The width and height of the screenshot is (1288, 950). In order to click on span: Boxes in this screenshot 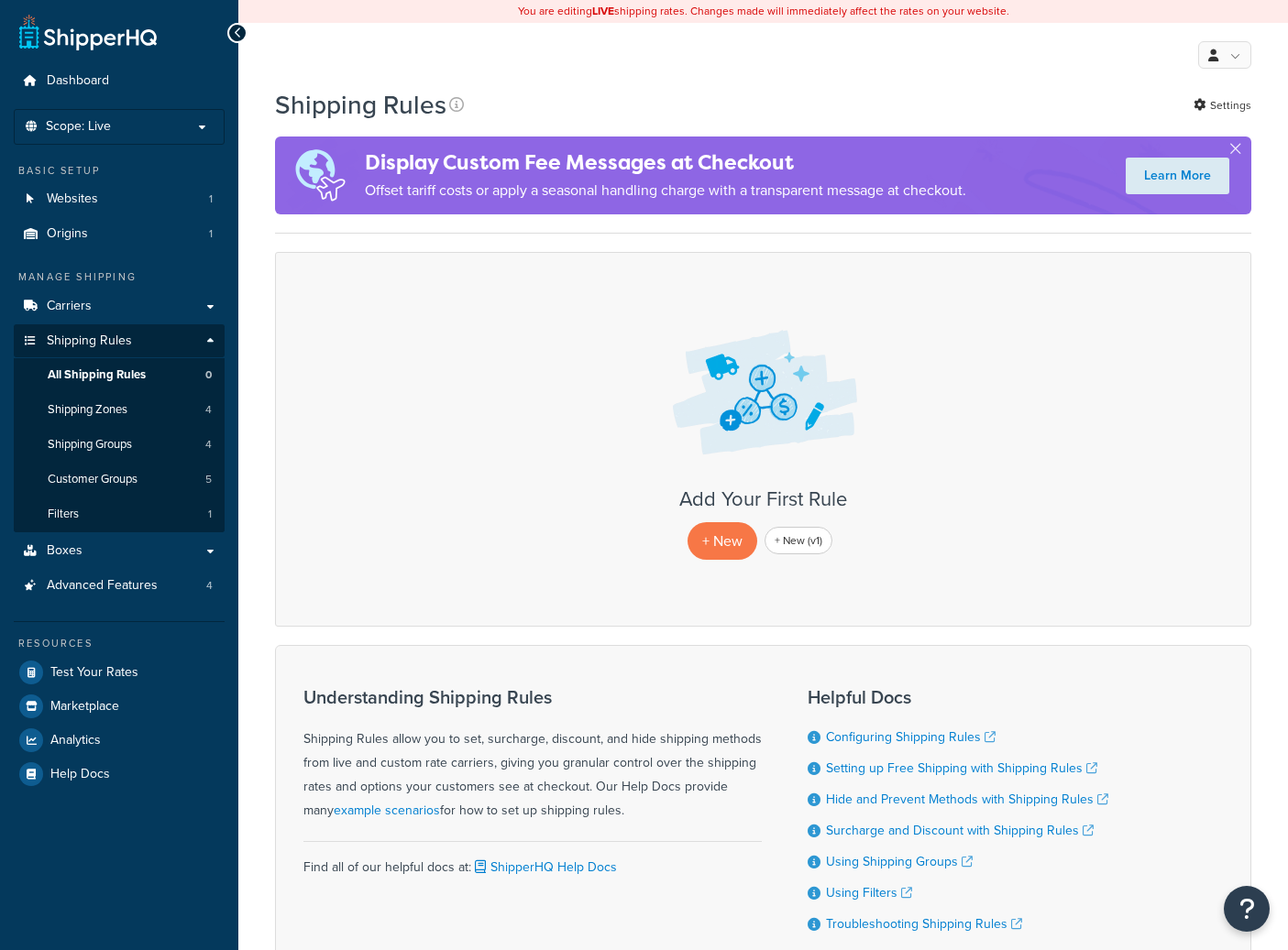, I will do `click(64, 551)`.